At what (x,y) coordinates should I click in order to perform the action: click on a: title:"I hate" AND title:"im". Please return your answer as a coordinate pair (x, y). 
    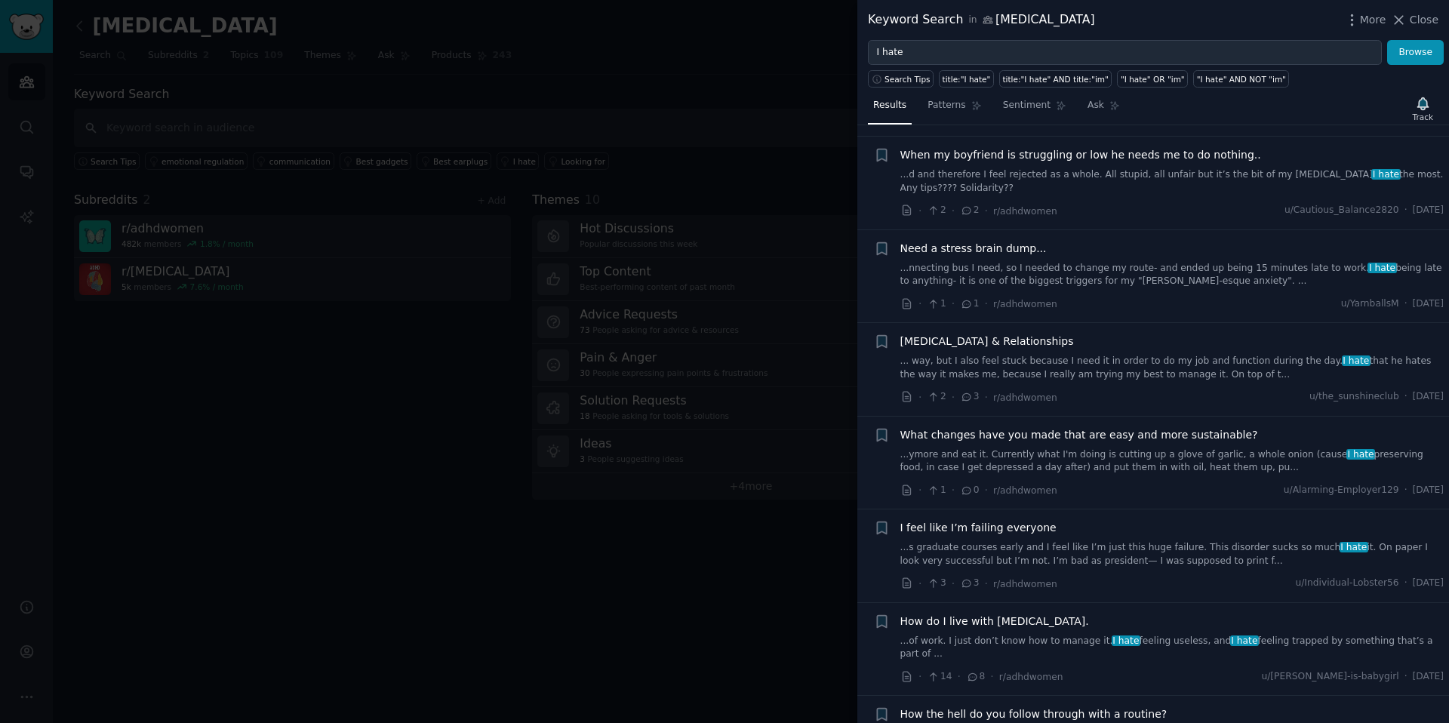
    Looking at the image, I should click on (1056, 78).